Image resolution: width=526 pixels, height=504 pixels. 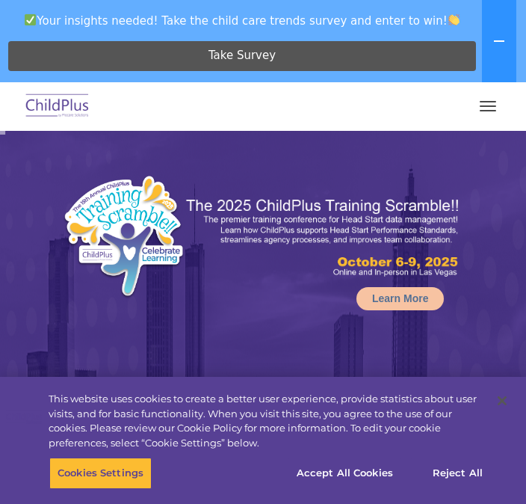 I want to click on button: Cookies Settings, so click(x=100, y=473).